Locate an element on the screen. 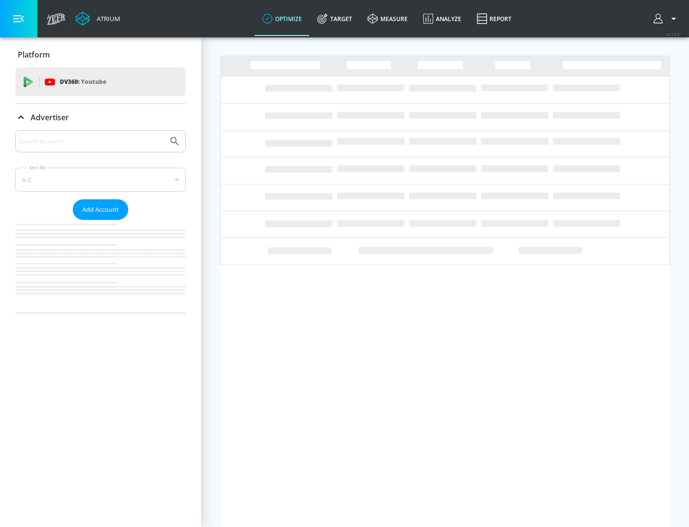 This screenshot has width=689, height=527. div: Platform is located at coordinates (101, 55).